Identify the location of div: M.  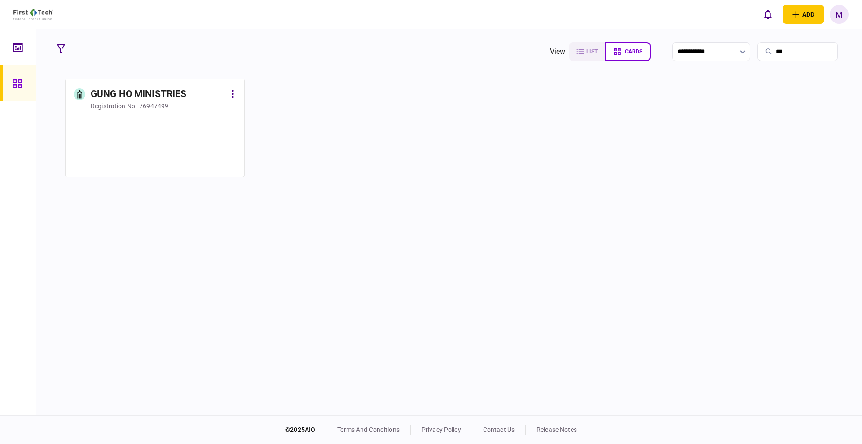
(839, 14).